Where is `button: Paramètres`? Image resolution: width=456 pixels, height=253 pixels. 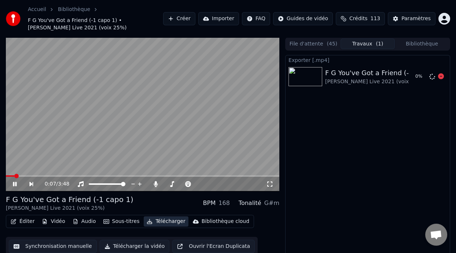 button: Paramètres is located at coordinates (412, 19).